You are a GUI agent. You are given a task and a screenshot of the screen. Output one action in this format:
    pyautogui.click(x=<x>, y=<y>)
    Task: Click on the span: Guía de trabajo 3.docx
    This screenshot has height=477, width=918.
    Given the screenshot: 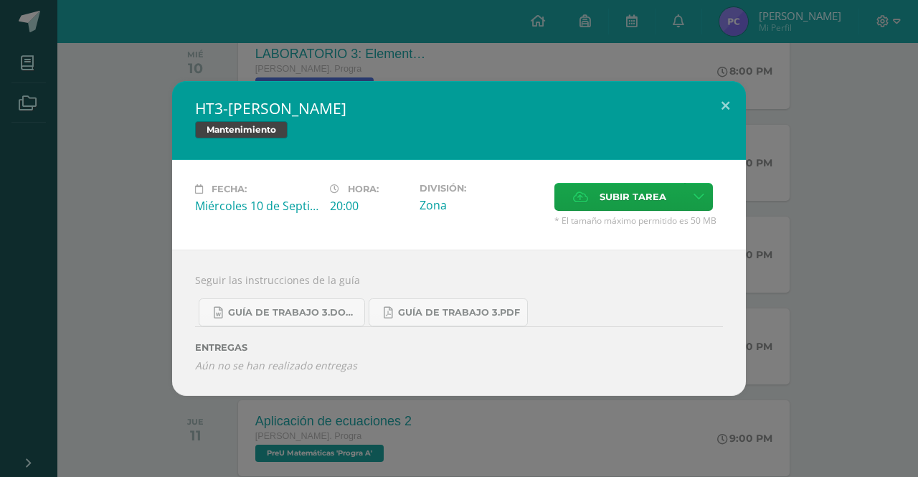 What is the action you would take?
    pyautogui.click(x=293, y=313)
    